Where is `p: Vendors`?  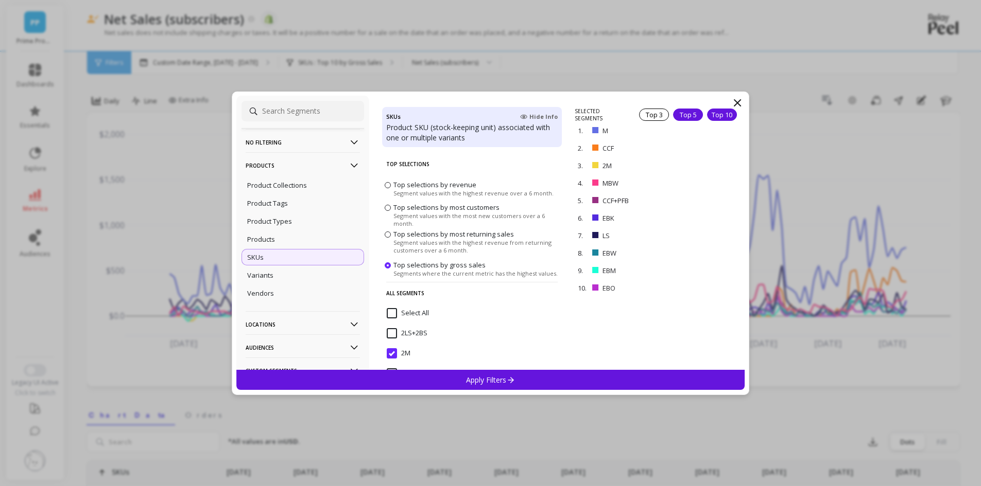 p: Vendors is located at coordinates (260, 293).